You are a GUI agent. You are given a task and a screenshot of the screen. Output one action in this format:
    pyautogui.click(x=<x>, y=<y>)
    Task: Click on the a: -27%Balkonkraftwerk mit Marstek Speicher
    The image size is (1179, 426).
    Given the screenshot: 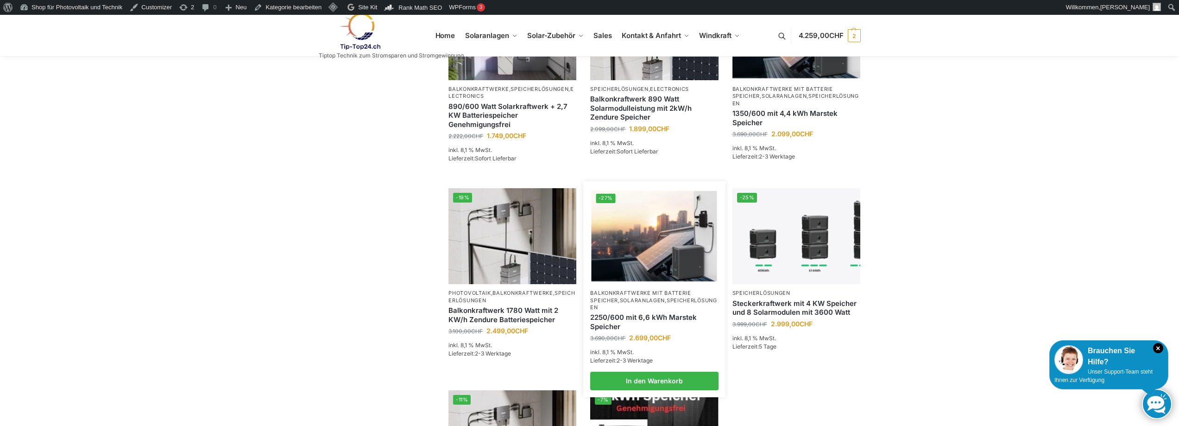 What is the action you would take?
    pyautogui.click(x=654, y=236)
    